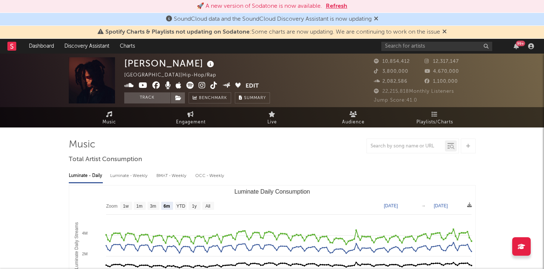 The image size is (544, 269). What do you see at coordinates (442, 61) in the screenshot?
I see `span: 12,317,147` at bounding box center [442, 61].